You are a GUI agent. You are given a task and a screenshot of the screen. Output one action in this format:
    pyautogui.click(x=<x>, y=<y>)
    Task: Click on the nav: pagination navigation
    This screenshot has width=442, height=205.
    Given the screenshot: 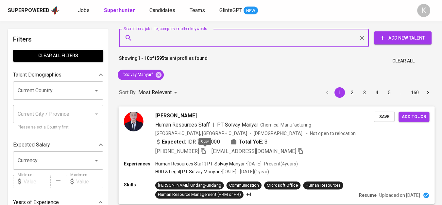 What is the action you would take?
    pyautogui.click(x=378, y=93)
    